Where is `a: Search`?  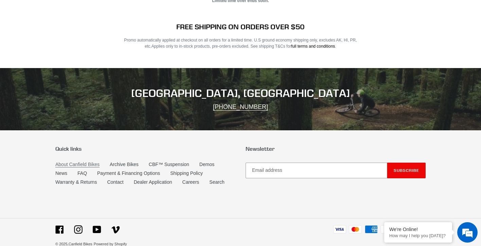 a: Search is located at coordinates (217, 182).